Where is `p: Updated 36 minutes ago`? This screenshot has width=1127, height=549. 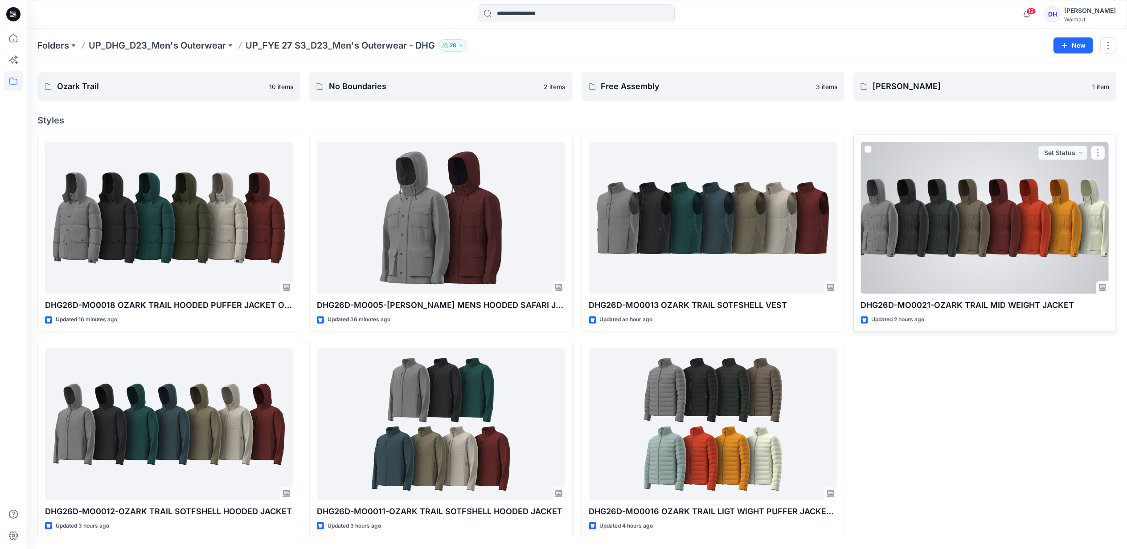
p: Updated 36 minutes ago is located at coordinates (359, 320).